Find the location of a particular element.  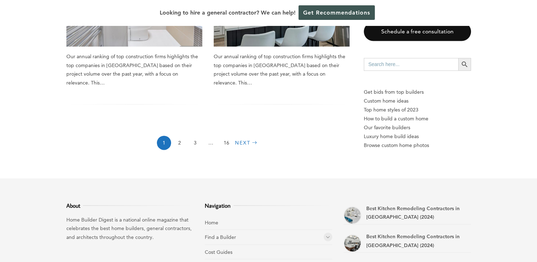

p: Home Builder Digest is a national online magazine that celebrates the best home builders, general... is located at coordinates (130, 228).